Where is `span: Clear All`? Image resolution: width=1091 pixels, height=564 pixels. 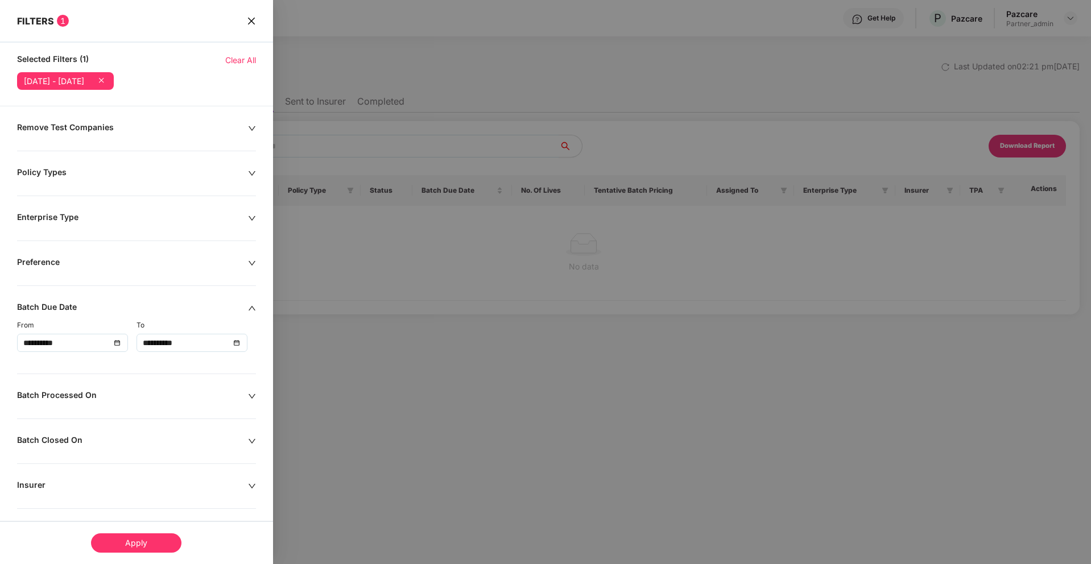 span: Clear All is located at coordinates (241, 60).